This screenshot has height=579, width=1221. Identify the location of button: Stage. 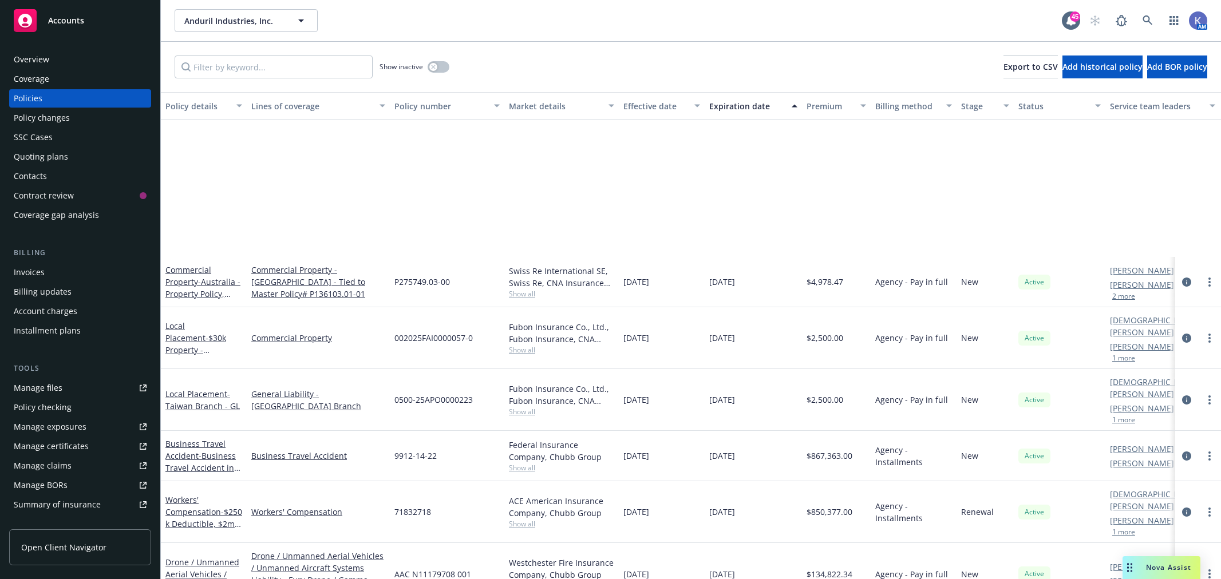
(985, 106).